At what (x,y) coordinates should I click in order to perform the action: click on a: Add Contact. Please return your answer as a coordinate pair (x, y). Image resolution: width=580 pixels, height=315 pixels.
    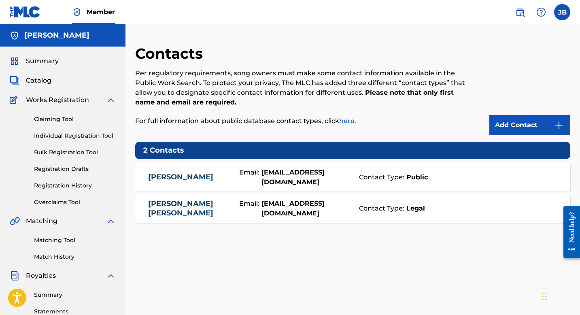
    Looking at the image, I should click on (530, 125).